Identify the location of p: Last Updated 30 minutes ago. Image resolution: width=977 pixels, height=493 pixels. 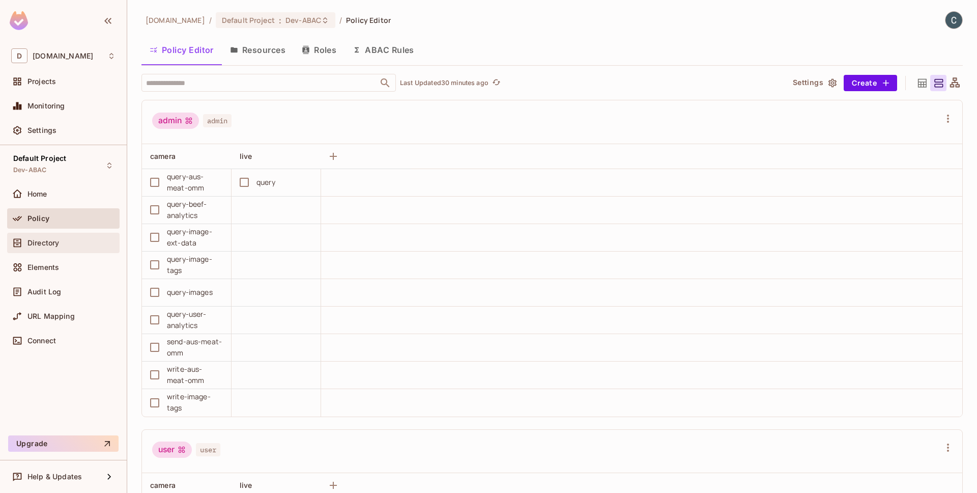
(444, 83).